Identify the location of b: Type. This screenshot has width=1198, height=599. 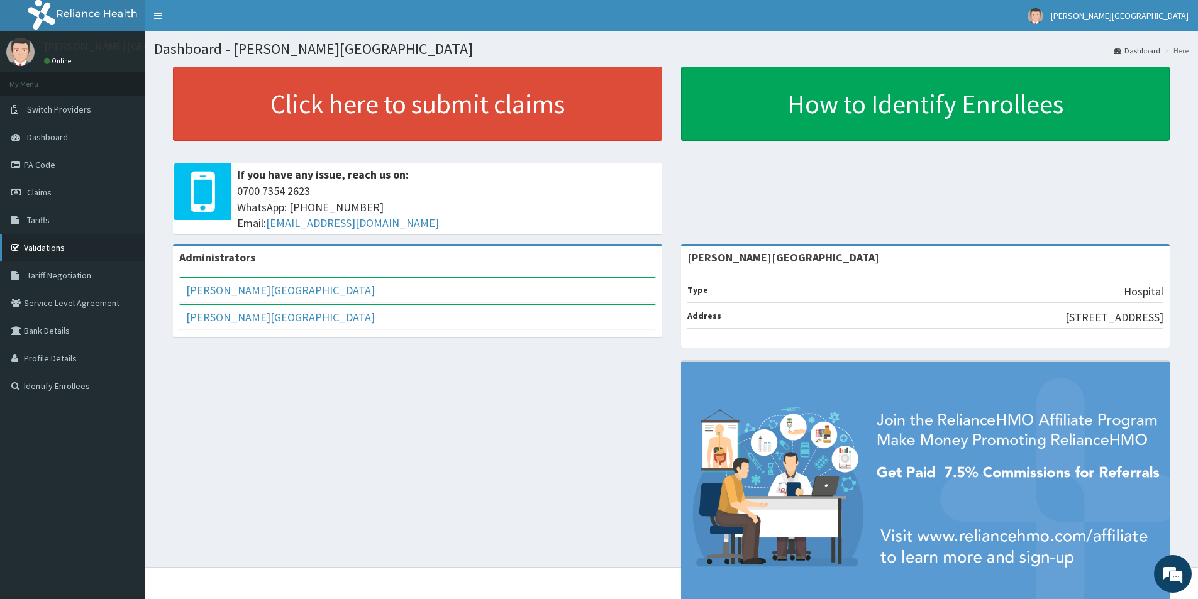
(697, 290).